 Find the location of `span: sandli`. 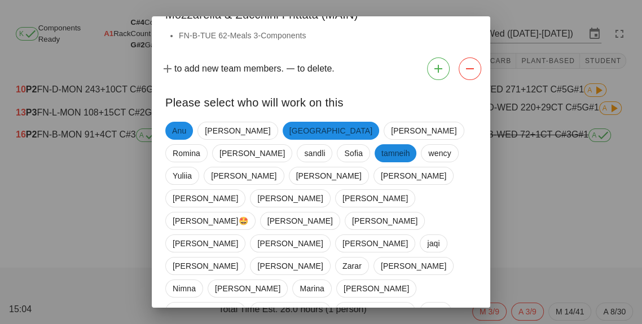

span: sandli is located at coordinates (314, 153).